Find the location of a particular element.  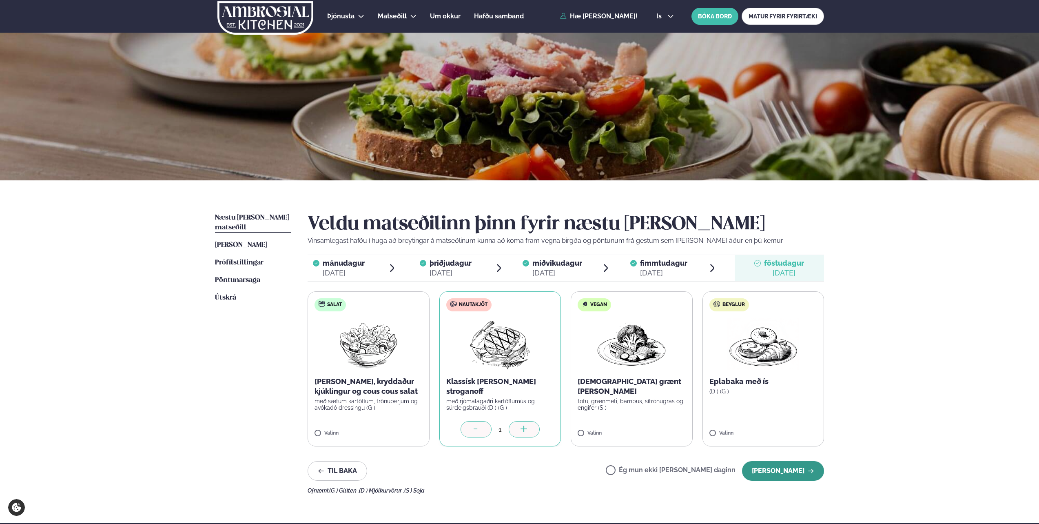

img: beef.svg is located at coordinates (453, 304).